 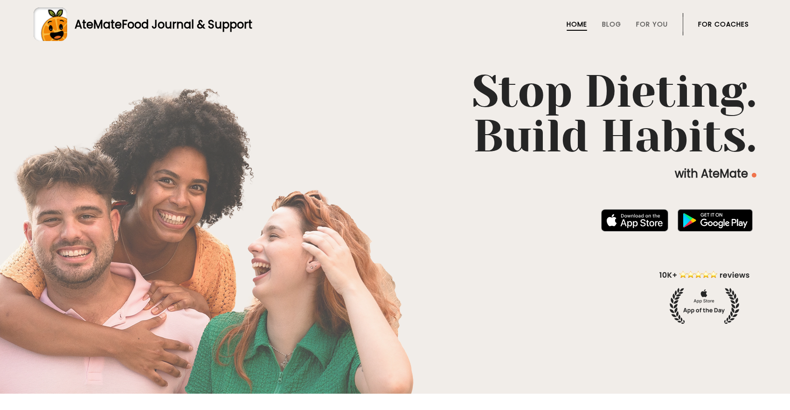 What do you see at coordinates (611, 24) in the screenshot?
I see `a: Blog` at bounding box center [611, 24].